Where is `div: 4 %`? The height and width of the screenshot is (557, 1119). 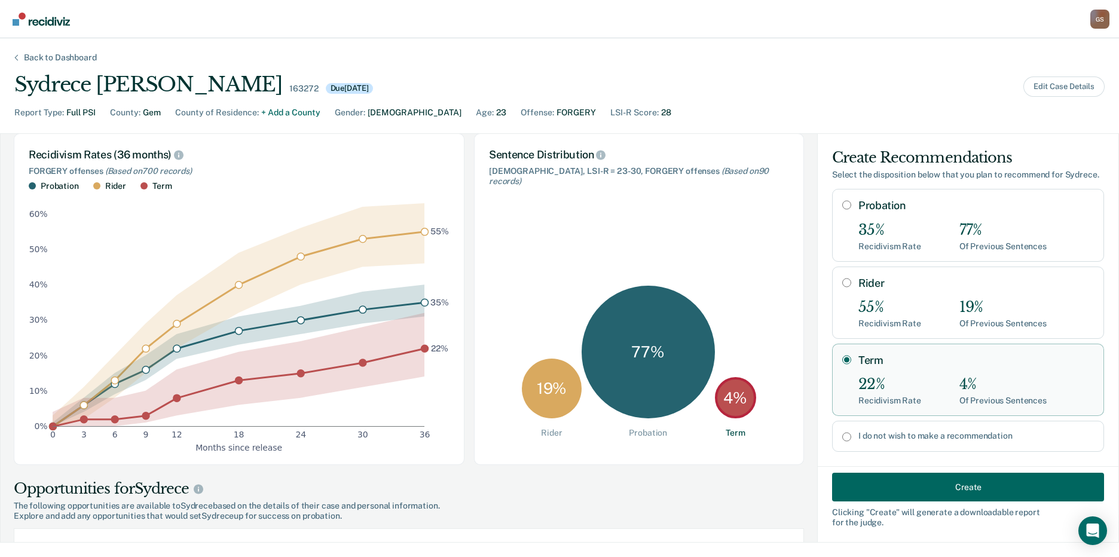 div: 4 % is located at coordinates (735, 397).